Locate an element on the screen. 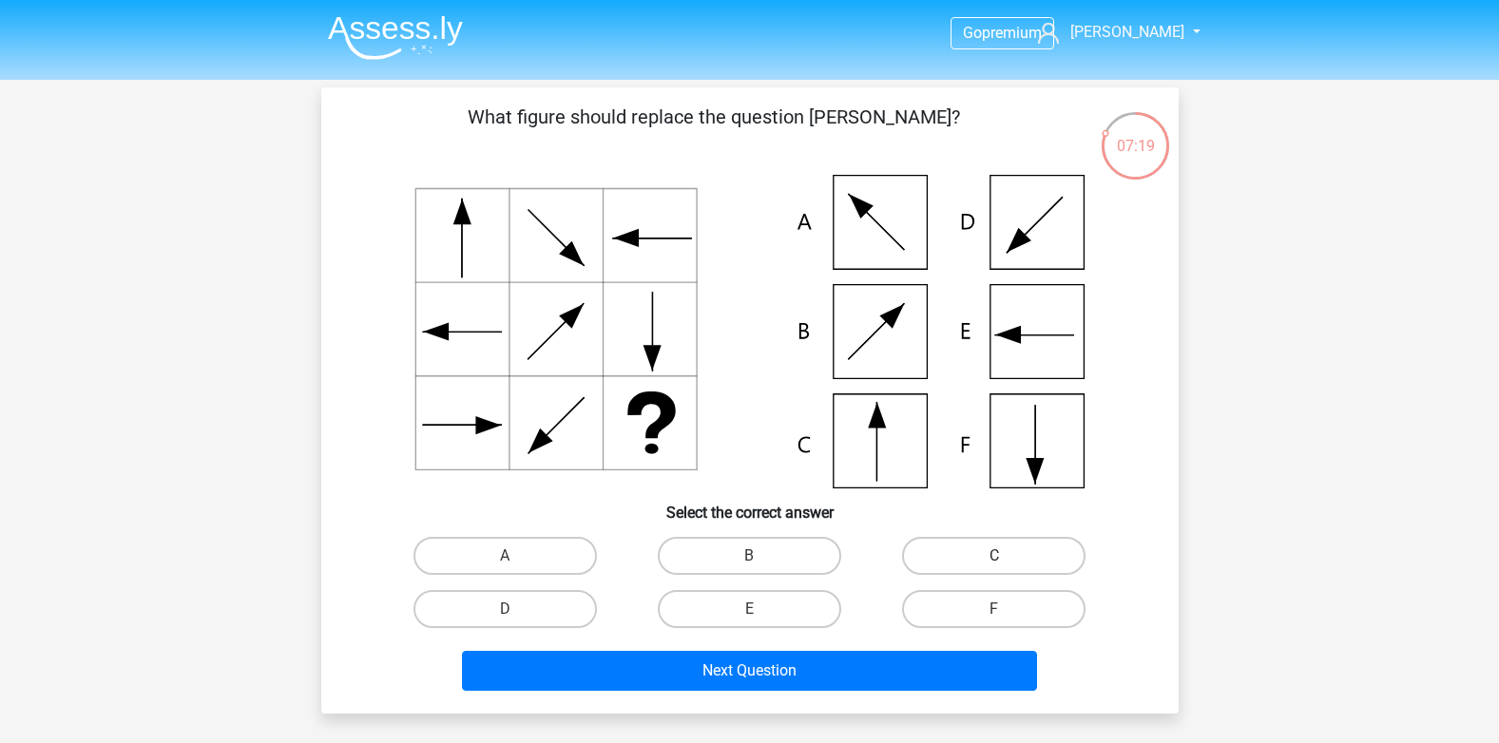 The image size is (1499, 743). label: C is located at coordinates (993, 556).